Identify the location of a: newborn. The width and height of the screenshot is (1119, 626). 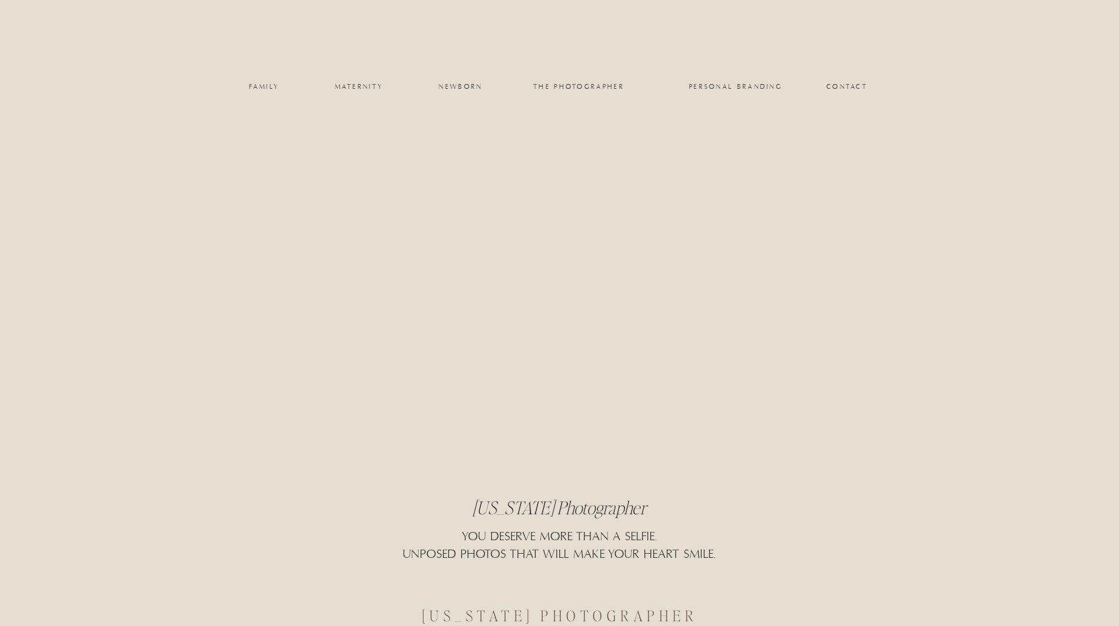
(461, 86).